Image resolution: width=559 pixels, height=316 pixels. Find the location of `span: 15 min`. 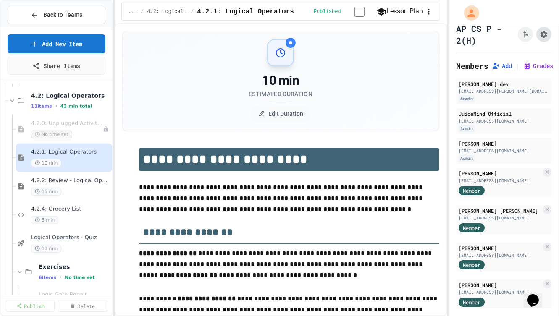

span: 15 min is located at coordinates (46, 191).